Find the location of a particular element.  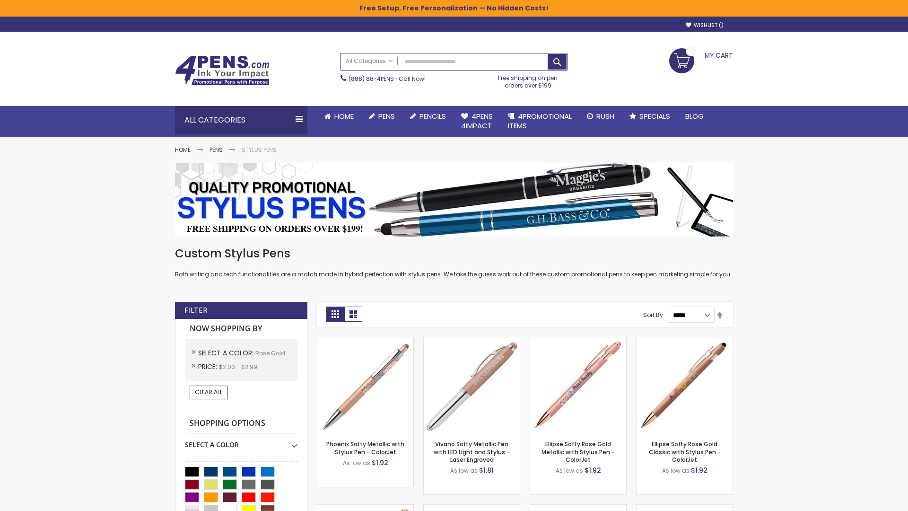

a: Wishlist is located at coordinates (705, 25).